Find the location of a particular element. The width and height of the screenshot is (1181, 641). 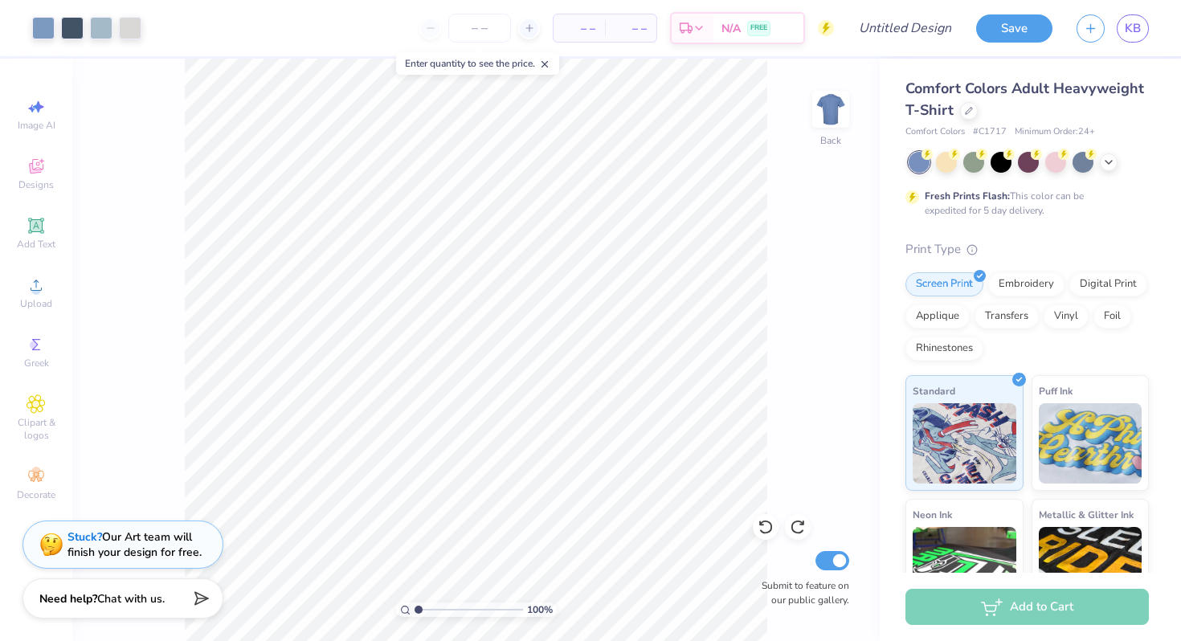

span: Comfort Colors Adult Heavyweight T-Shirt is located at coordinates (1024, 99).